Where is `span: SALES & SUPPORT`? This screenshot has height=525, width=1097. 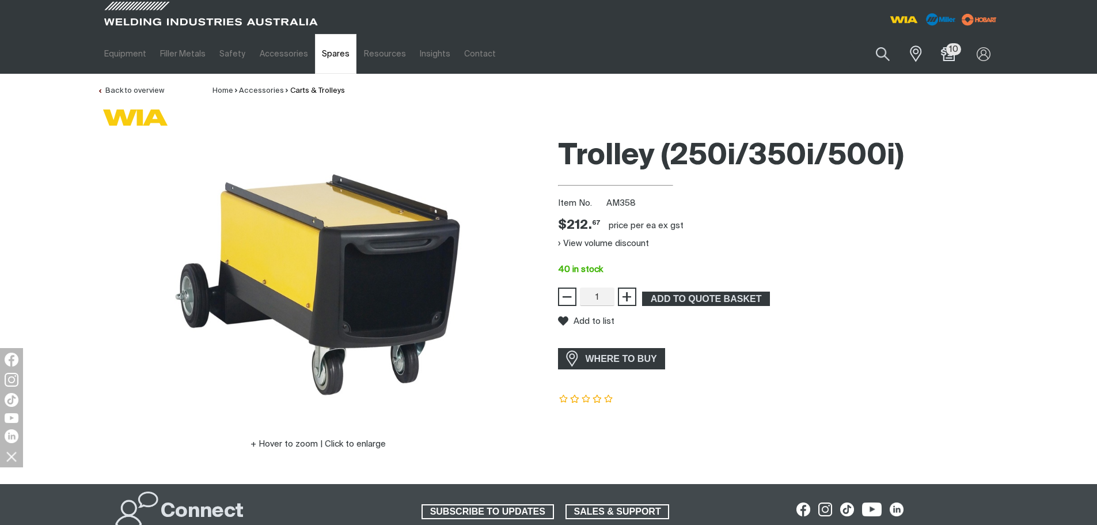
span: SALES & SUPPORT is located at coordinates (617, 511).